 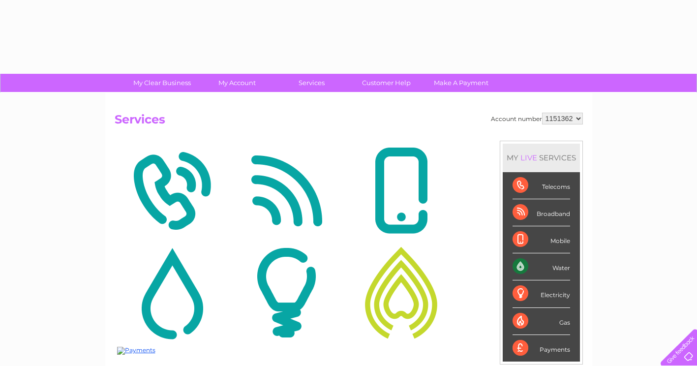 What do you see at coordinates (541, 157) in the screenshot?
I see `div: MY SERVICES` at bounding box center [541, 157].